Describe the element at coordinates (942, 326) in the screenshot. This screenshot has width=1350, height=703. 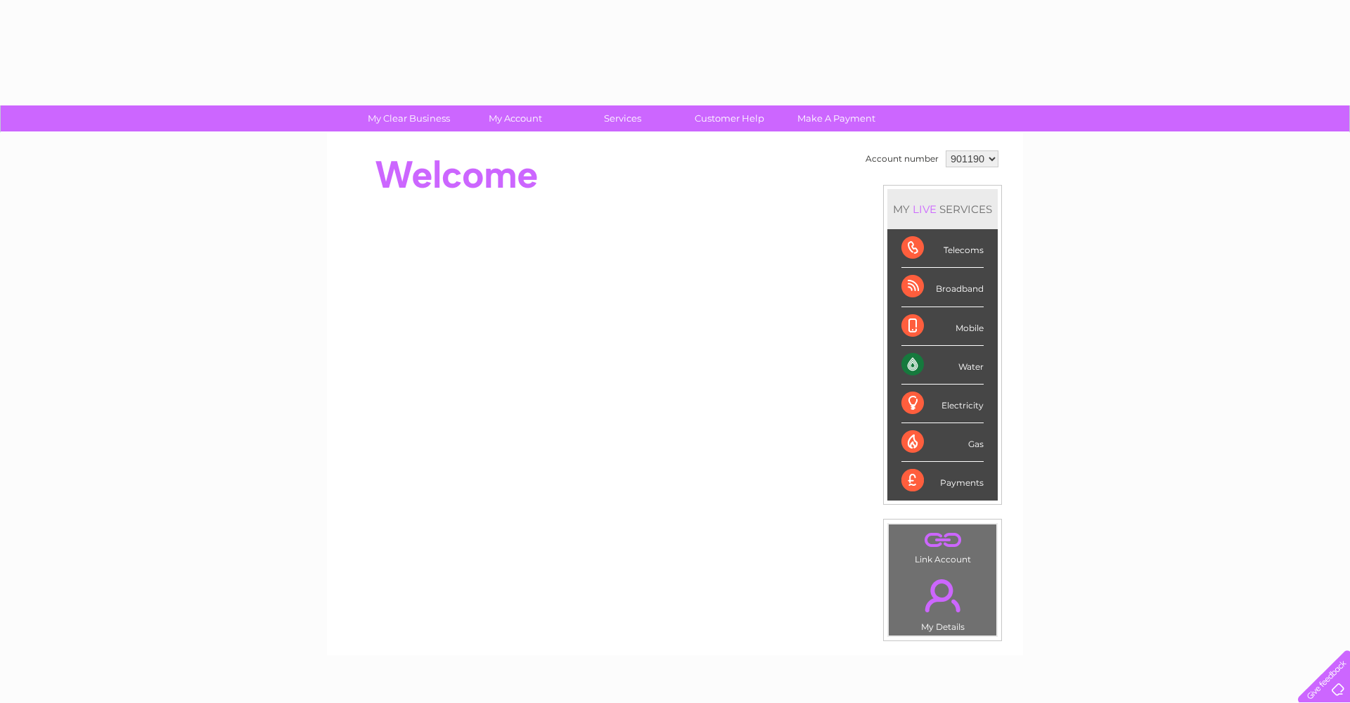
I see `div: Mobile` at that location.